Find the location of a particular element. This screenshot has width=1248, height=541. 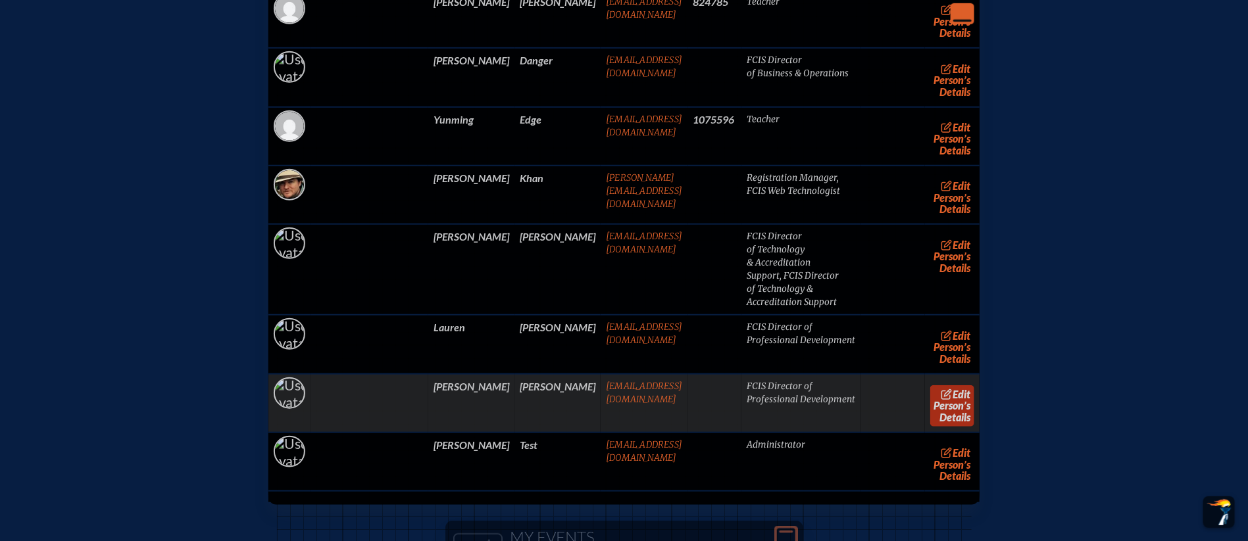

td: Administrator is located at coordinates (801, 462).